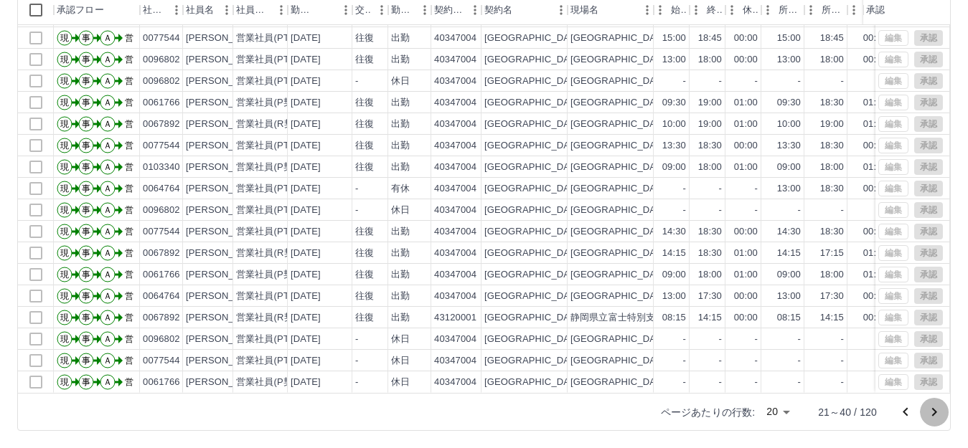 This screenshot has width=968, height=448. I want to click on div: 17:30, so click(709, 296).